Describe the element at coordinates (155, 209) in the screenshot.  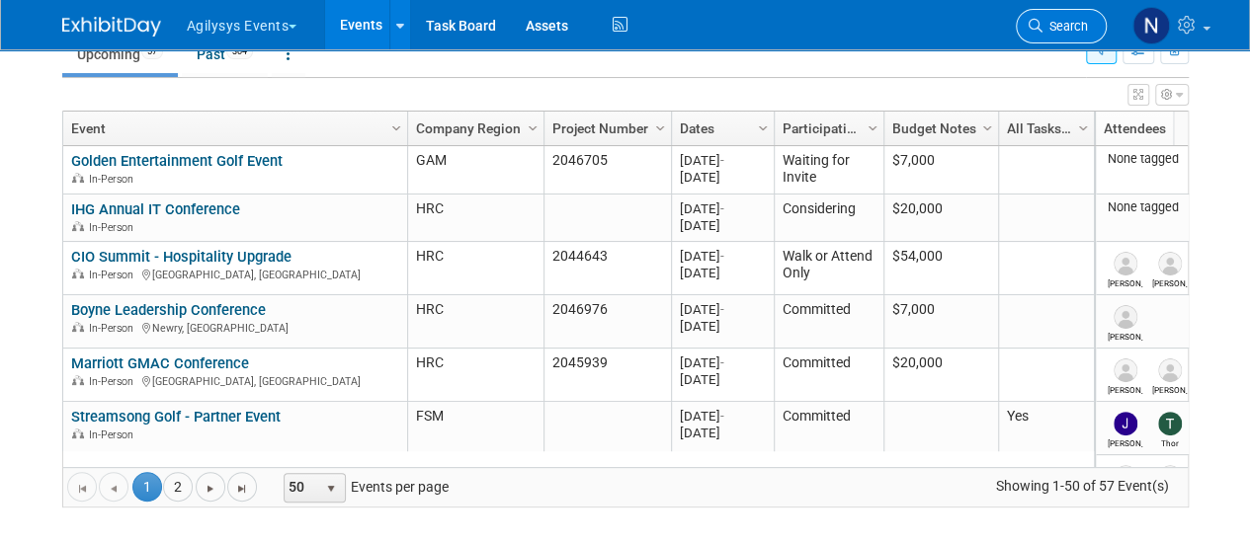
I see `a: IHG Annual IT Conference` at that location.